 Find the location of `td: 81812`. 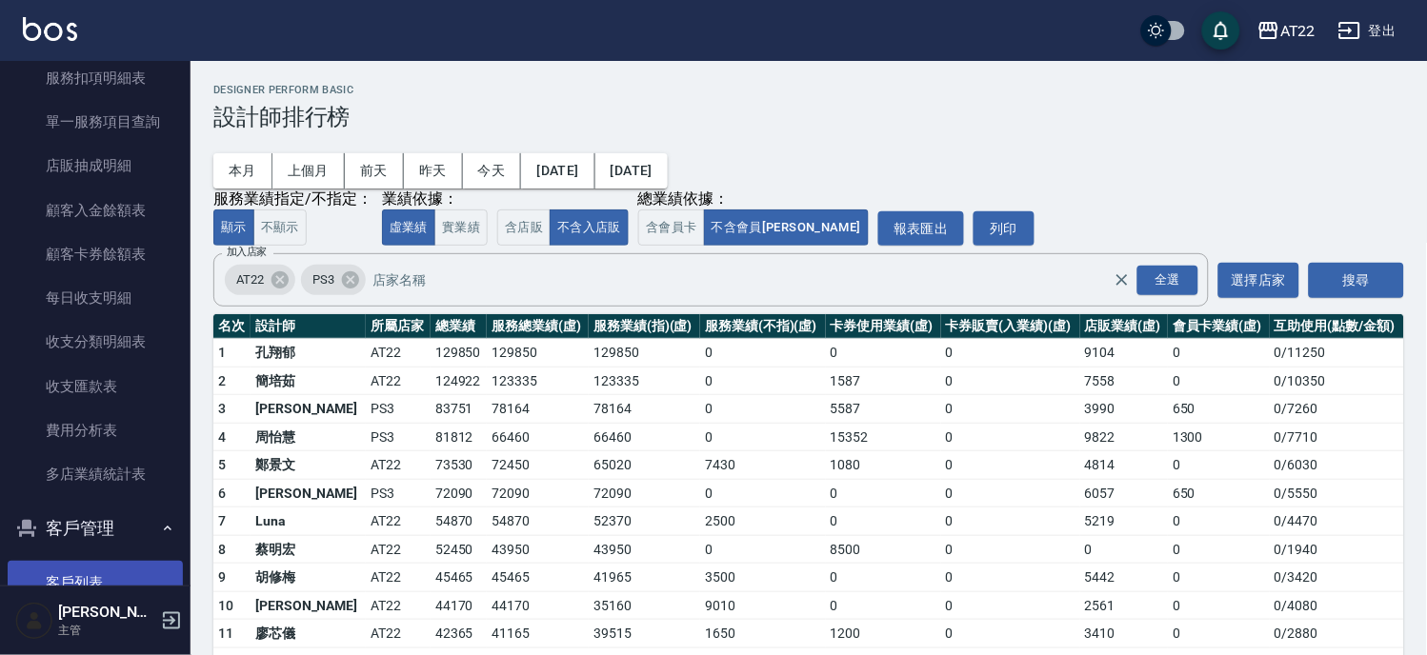

td: 81812 is located at coordinates (459, 437).